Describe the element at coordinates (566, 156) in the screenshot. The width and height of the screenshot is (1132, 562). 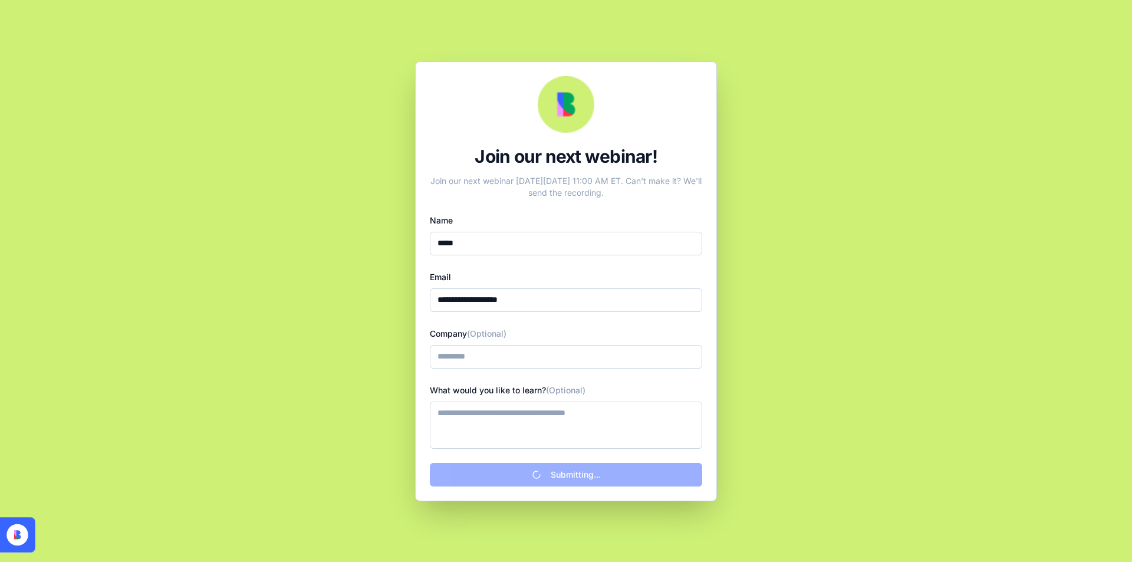
I see `div: Join our next webinar!` at that location.